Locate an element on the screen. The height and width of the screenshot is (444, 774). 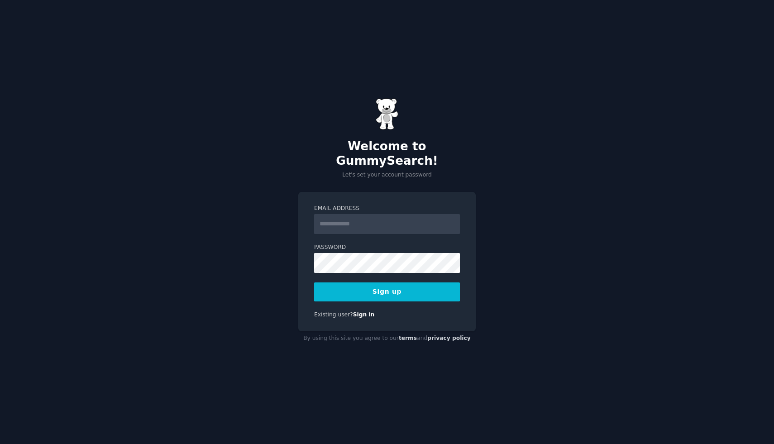
label: Password is located at coordinates (387, 248).